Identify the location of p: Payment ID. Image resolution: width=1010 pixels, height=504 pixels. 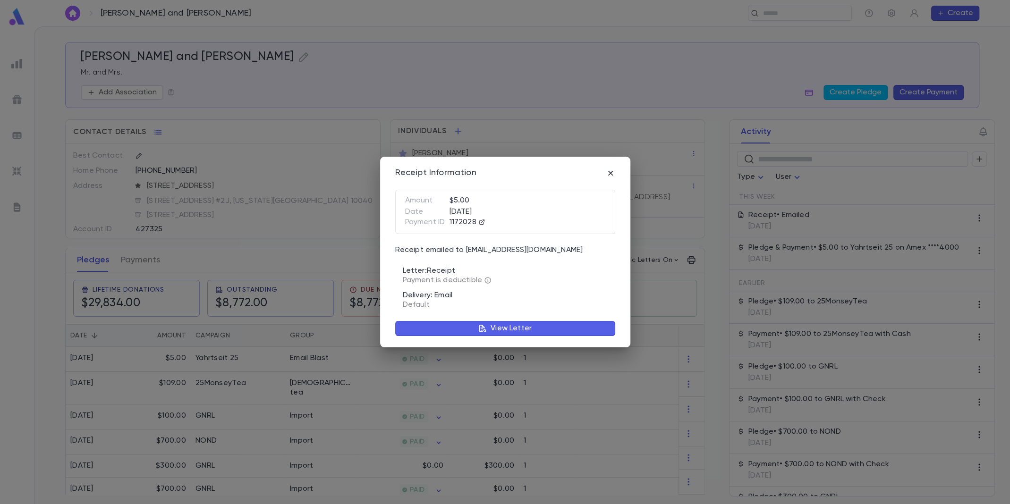
(427, 222).